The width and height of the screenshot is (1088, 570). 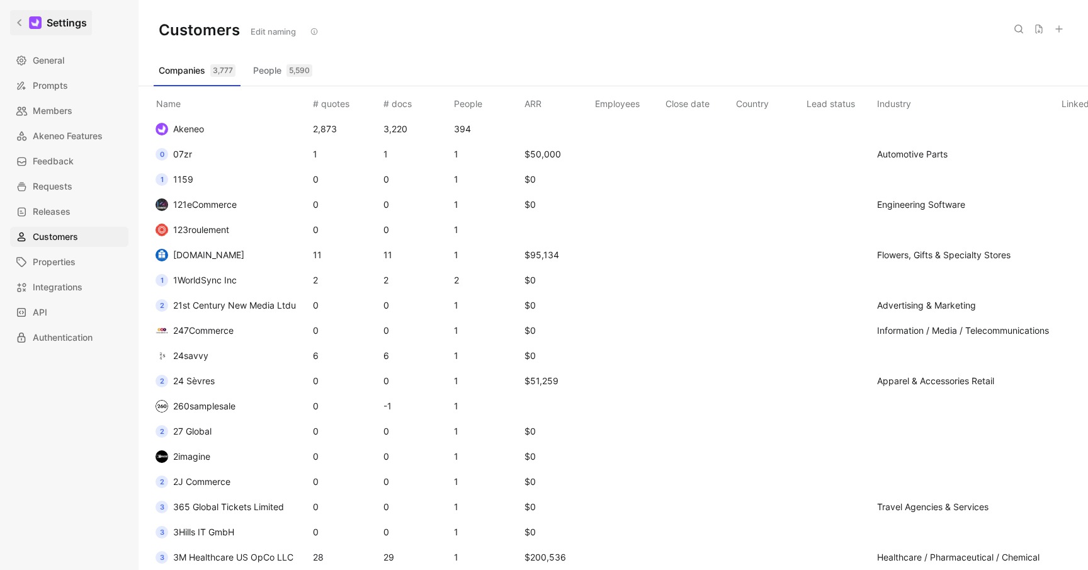 I want to click on span: Releases, so click(x=52, y=212).